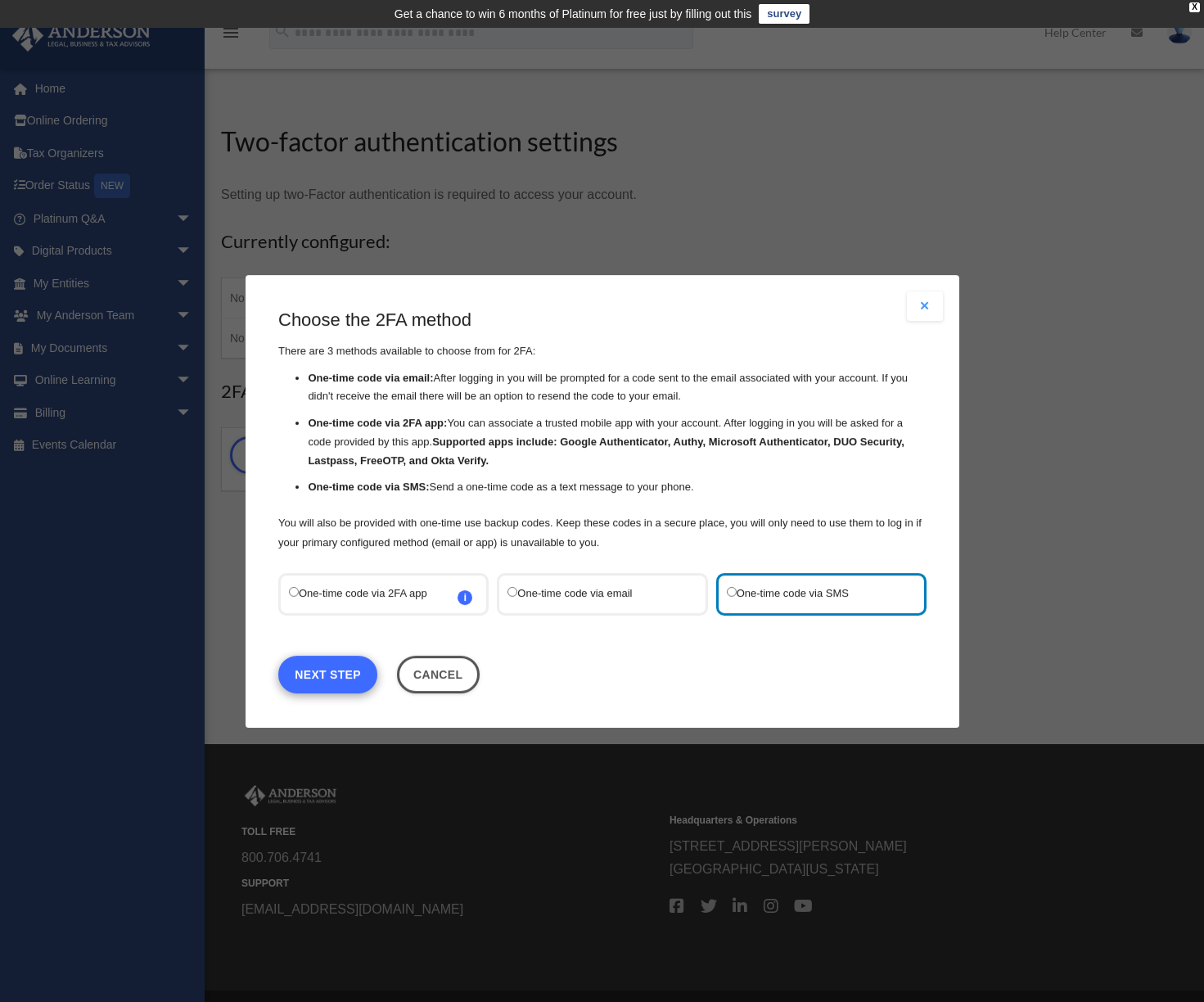 The height and width of the screenshot is (1002, 1204). What do you see at coordinates (375, 593) in the screenshot?
I see `label: One-time code via 2FA app` at bounding box center [375, 593].